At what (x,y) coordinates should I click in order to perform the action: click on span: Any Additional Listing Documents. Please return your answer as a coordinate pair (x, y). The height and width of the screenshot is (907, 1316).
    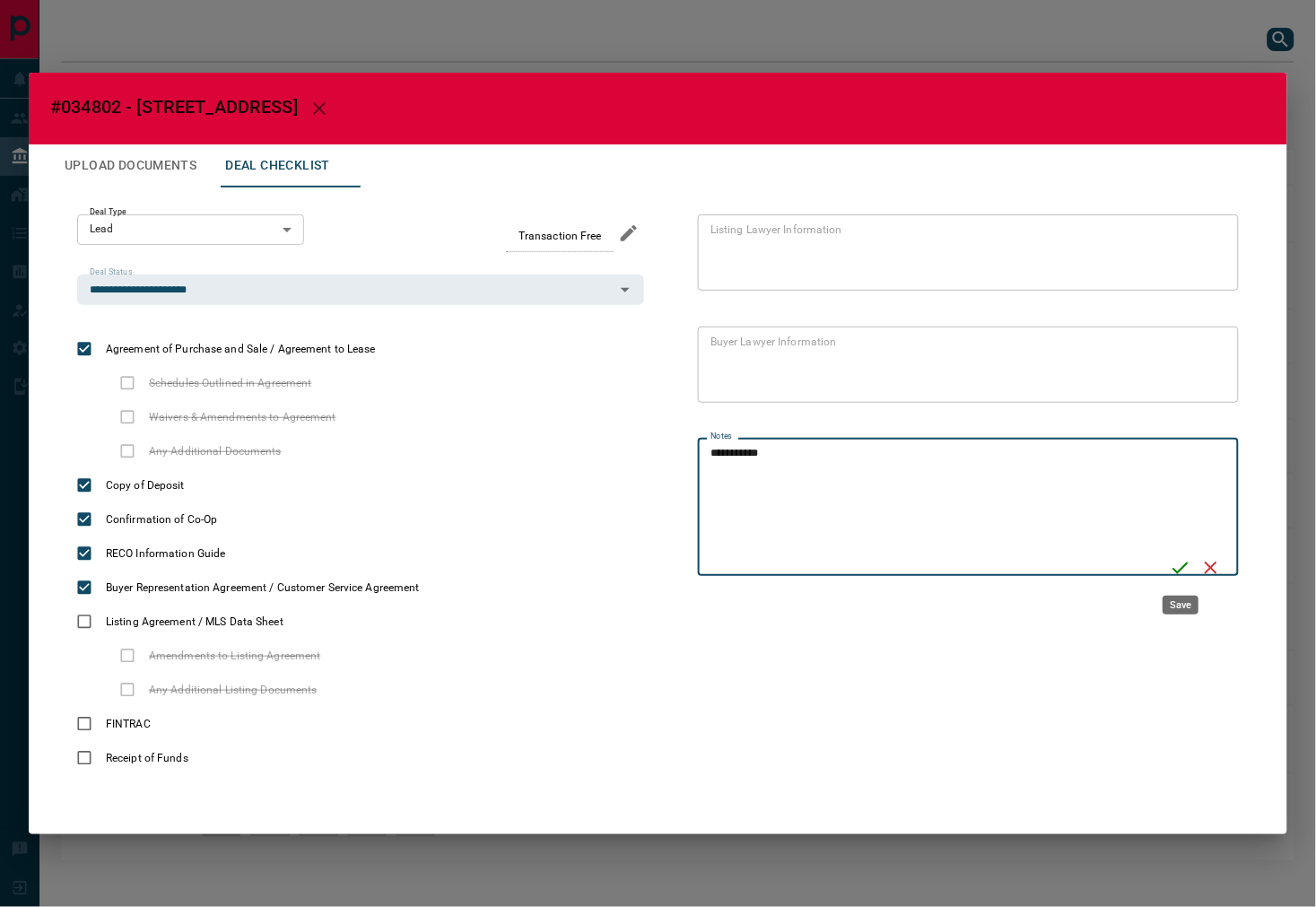
    Looking at the image, I should click on (233, 690).